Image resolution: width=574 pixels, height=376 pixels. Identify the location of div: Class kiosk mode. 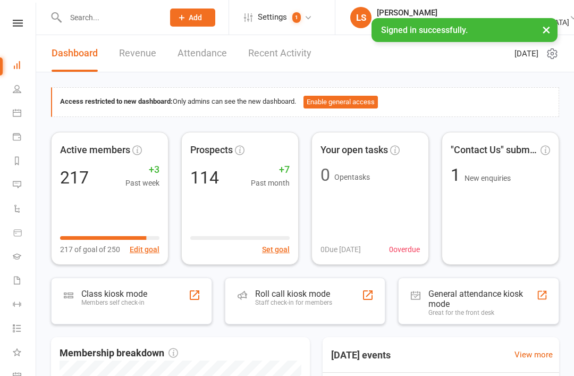
(114, 294).